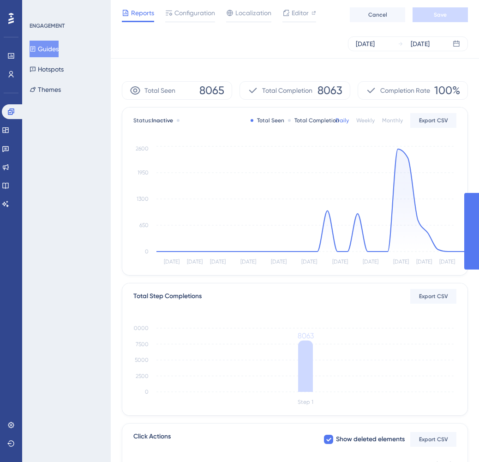  I want to click on button: Save, so click(440, 15).